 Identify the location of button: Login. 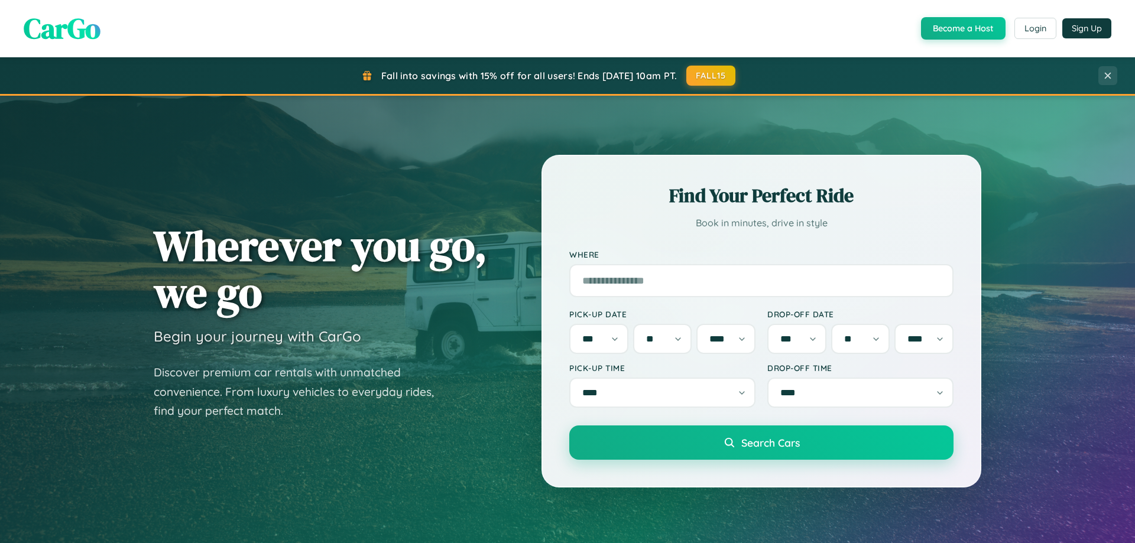
(1035, 28).